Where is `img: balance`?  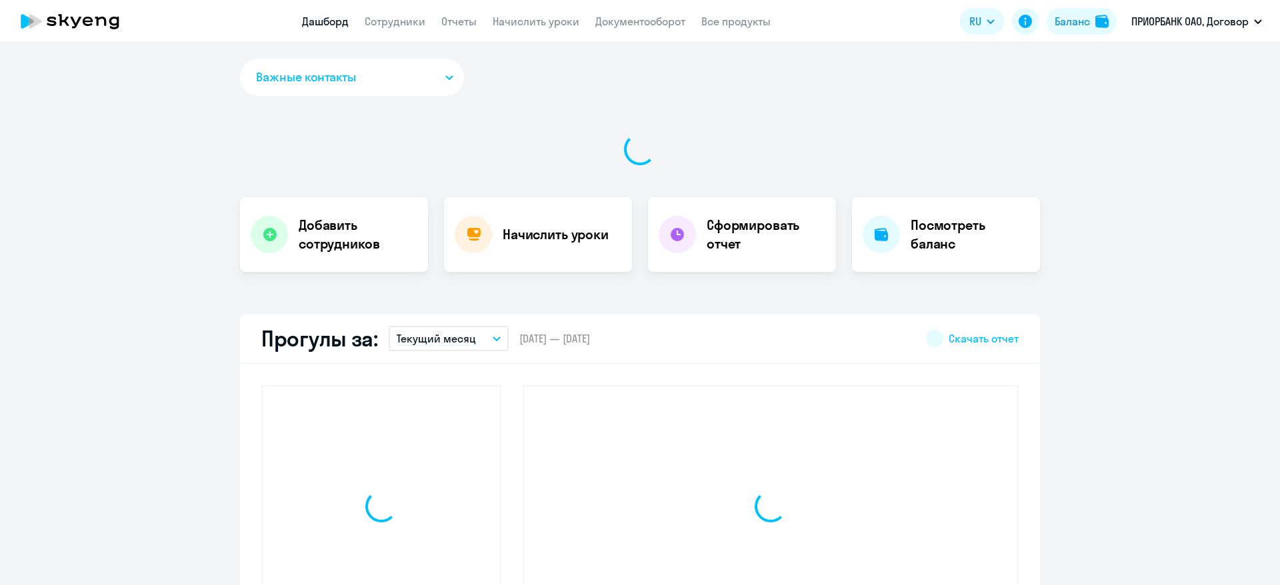
img: balance is located at coordinates (1102, 21).